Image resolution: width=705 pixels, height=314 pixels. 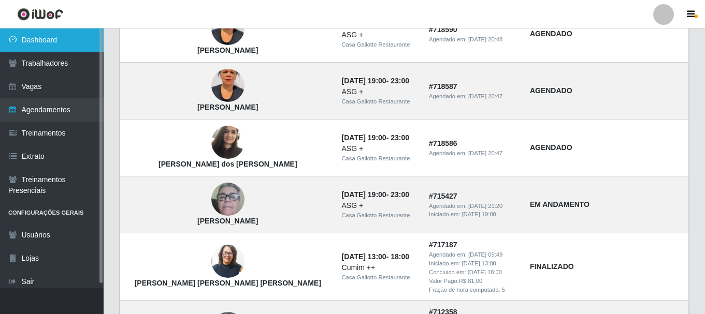 What do you see at coordinates (400, 257) in the screenshot?
I see `time: 18:00` at bounding box center [400, 257].